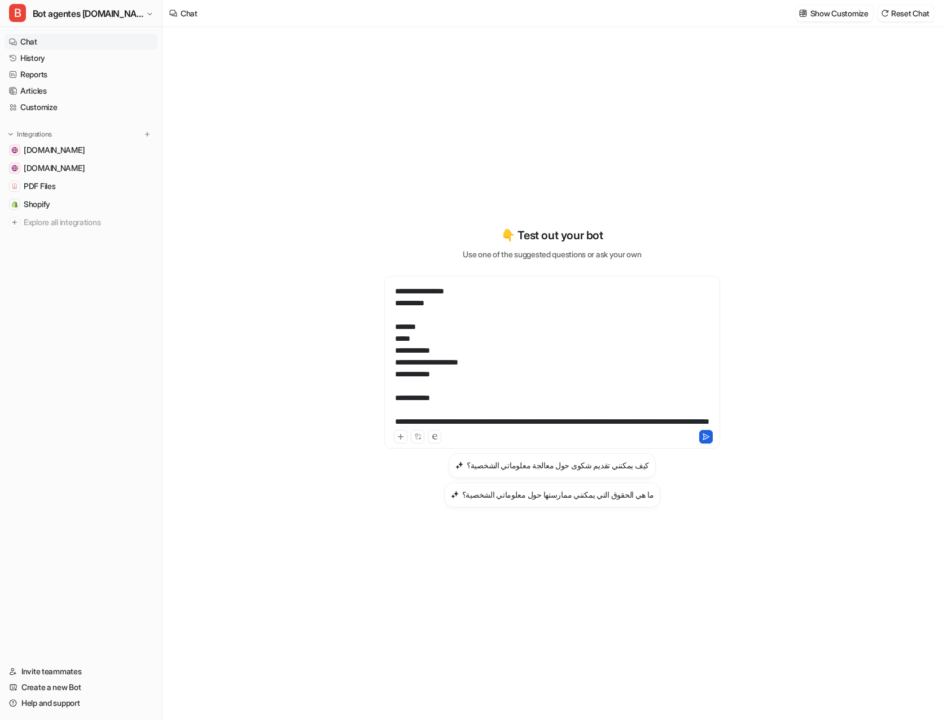 The height and width of the screenshot is (720, 943). I want to click on img: Shopify, so click(15, 204).